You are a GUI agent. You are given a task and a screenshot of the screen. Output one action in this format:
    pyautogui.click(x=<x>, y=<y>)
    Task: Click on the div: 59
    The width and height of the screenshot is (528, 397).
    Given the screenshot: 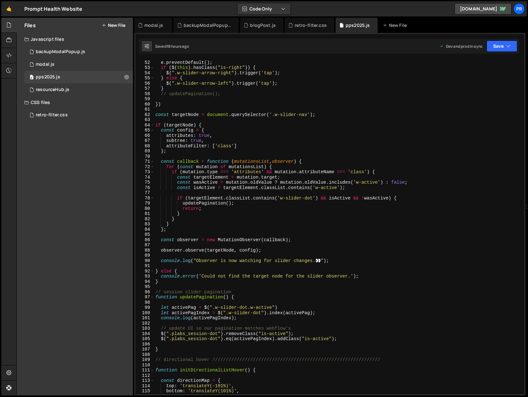 What is the action you would take?
    pyautogui.click(x=145, y=99)
    